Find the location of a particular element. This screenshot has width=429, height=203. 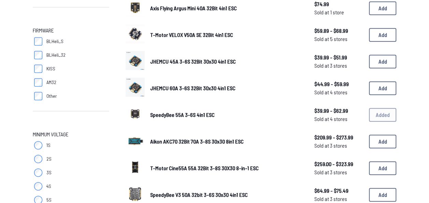

span: SpeedyBee V3 50A 32bit 3-6S 30x30 4in1 ESC is located at coordinates (199, 194).